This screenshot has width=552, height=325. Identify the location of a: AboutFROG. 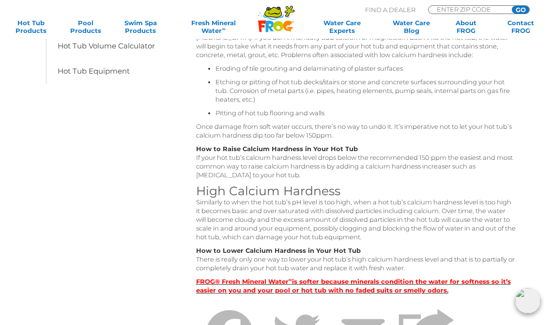
(467, 27).